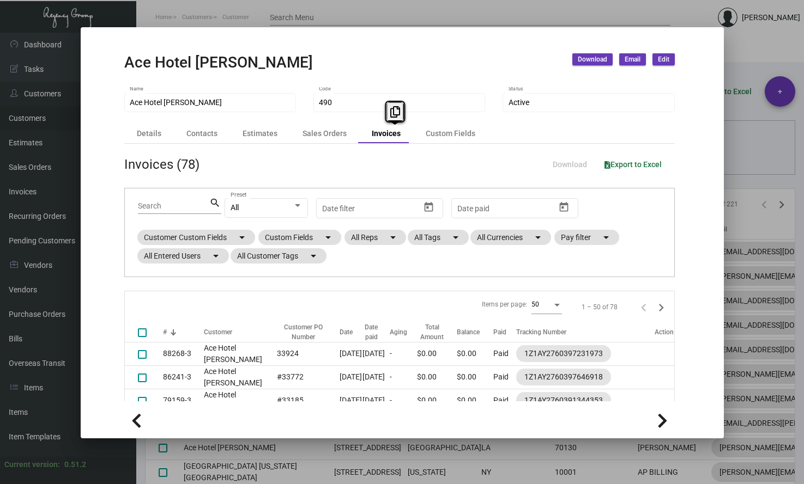  What do you see at coordinates (305, 354) in the screenshot?
I see `td: 33924` at bounding box center [305, 354].